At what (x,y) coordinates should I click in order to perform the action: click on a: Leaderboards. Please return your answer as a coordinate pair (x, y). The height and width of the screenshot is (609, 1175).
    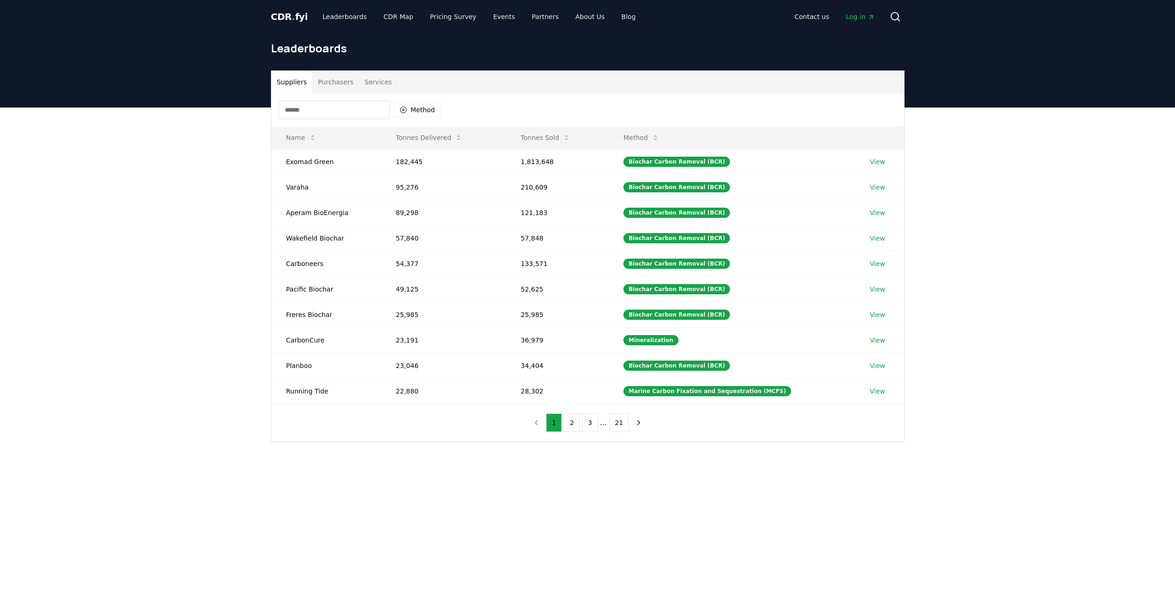
    Looking at the image, I should click on (345, 17).